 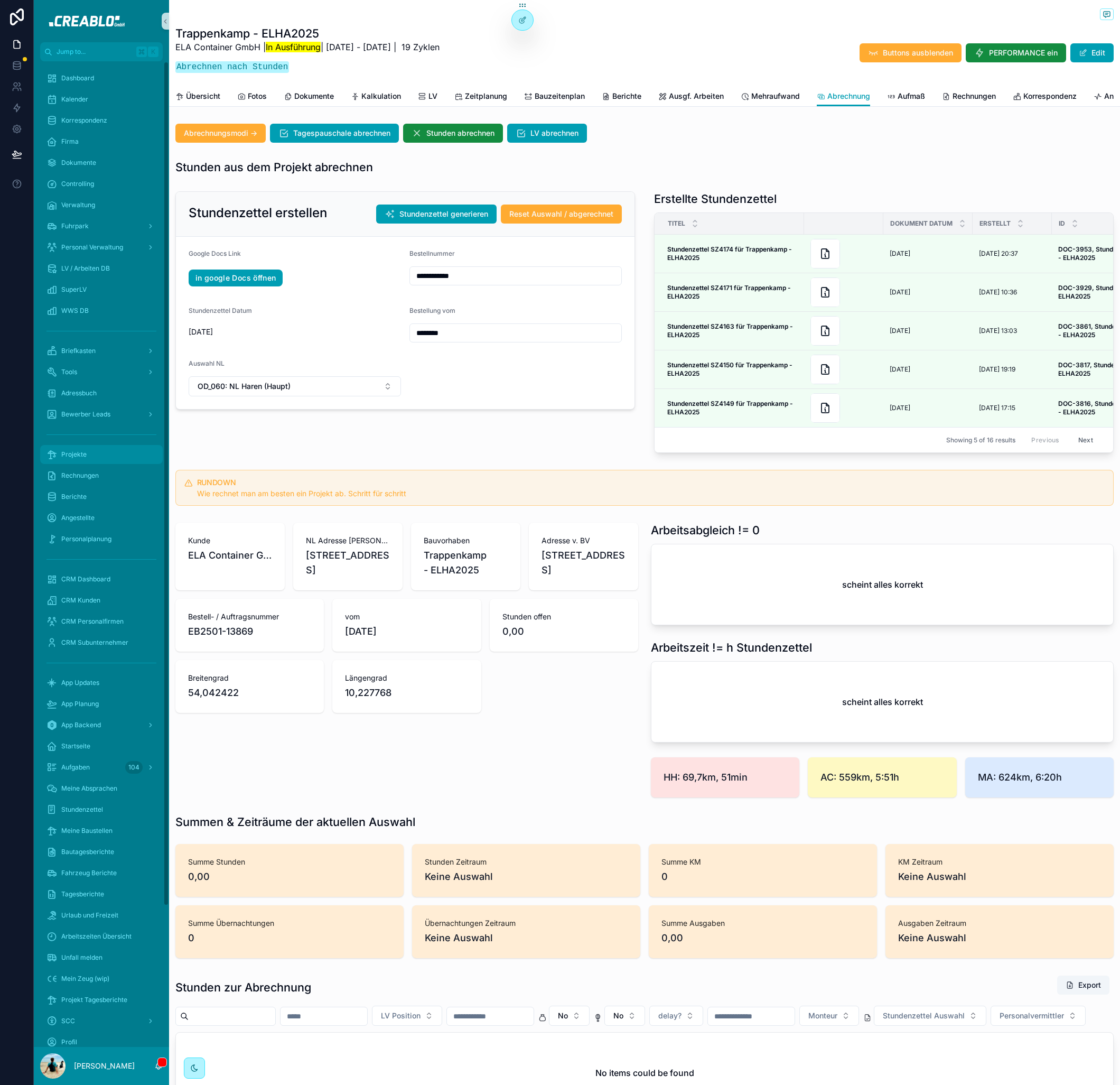 What do you see at coordinates (78, 205) in the screenshot?
I see `span: Verwaltung` at bounding box center [78, 205].